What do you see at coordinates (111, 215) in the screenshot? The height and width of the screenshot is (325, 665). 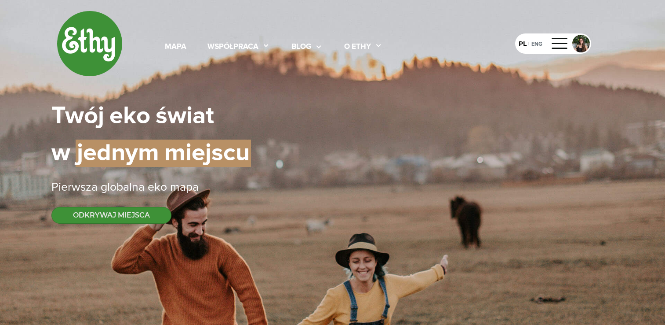 I see `button: ODKRYWAJ MIEJSCA` at bounding box center [111, 215].